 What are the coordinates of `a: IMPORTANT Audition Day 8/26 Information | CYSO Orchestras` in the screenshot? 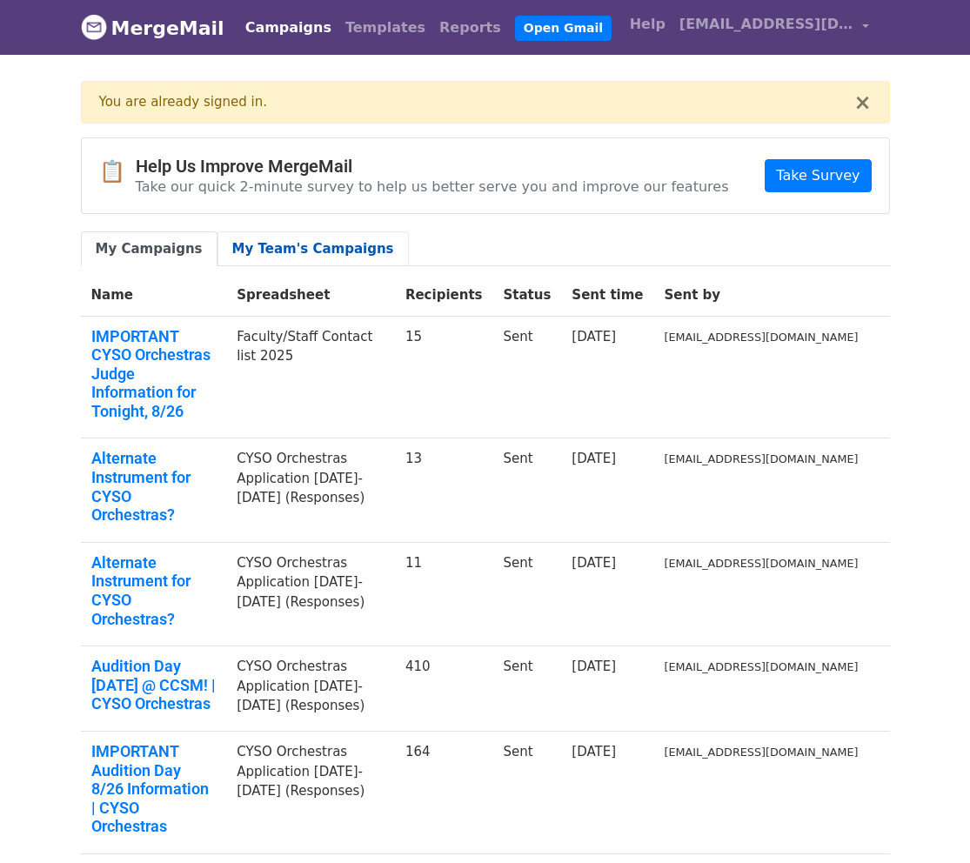 It's located at (154, 789).